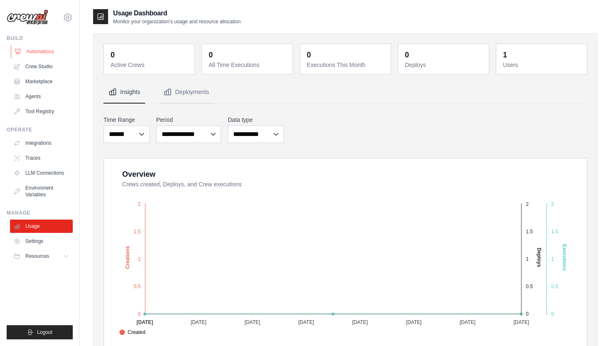 Image resolution: width=611 pixels, height=346 pixels. Describe the element at coordinates (345, 92) in the screenshot. I see `nav: Tabs` at that location.